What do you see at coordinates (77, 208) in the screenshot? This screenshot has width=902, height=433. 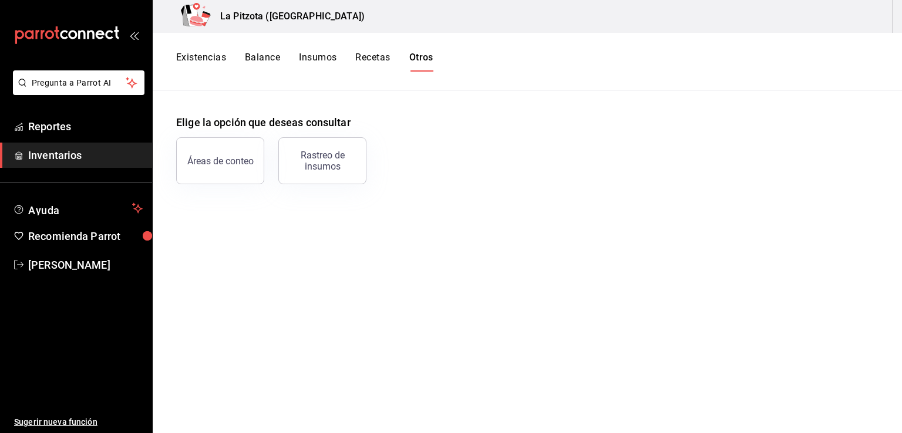 I see `span: Ayuda` at bounding box center [77, 208].